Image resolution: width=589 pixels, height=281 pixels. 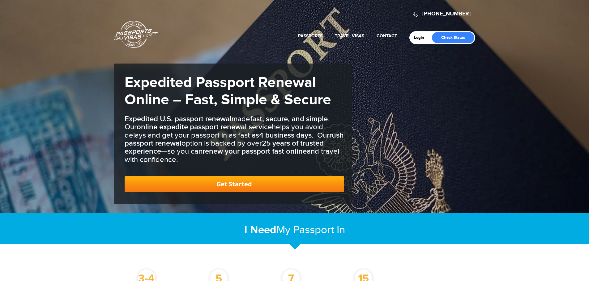 I want to click on b: 25 years of trusted experience, so click(x=224, y=147).